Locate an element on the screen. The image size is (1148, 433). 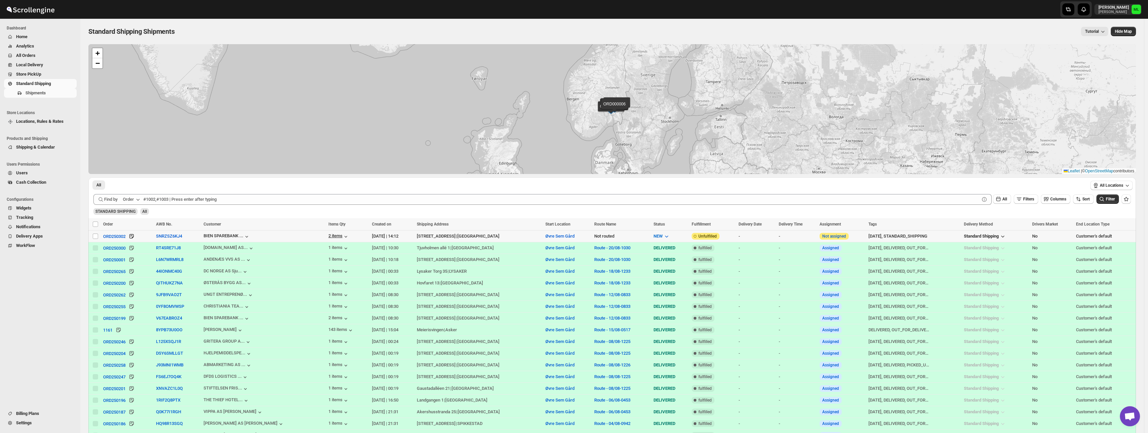
div: BIEN SPAREBANK ... is located at coordinates (223, 318).